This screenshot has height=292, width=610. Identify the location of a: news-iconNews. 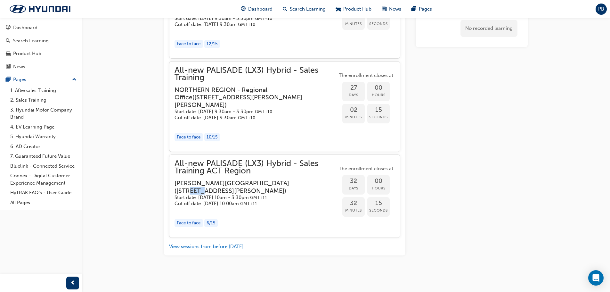
(391, 9).